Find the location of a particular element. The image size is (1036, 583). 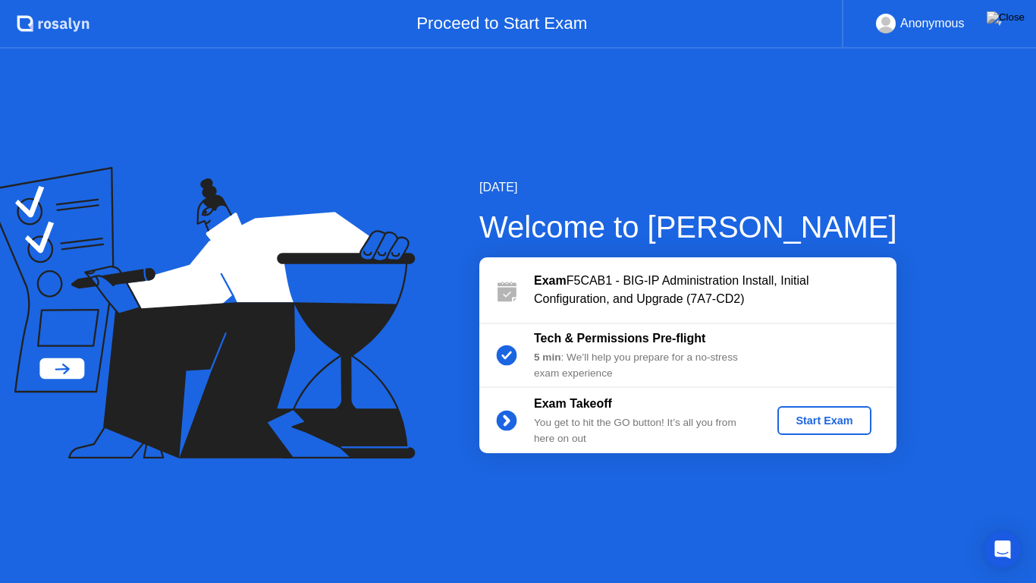

div: You get to hit the GO button! It’s all you from here on out is located at coordinates (643, 430).